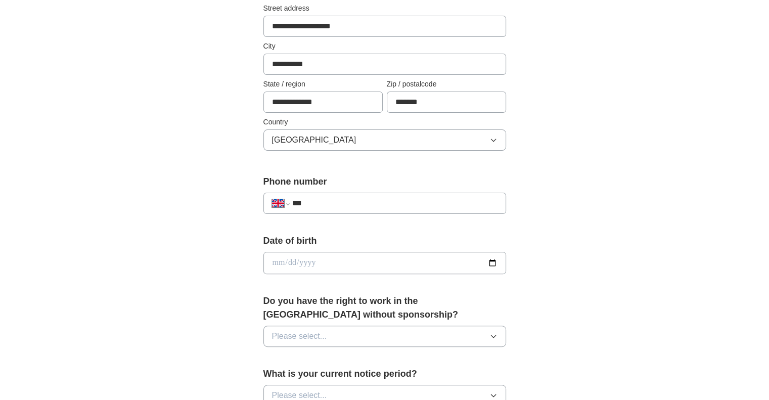 The image size is (769, 400). I want to click on label: Country, so click(385, 122).